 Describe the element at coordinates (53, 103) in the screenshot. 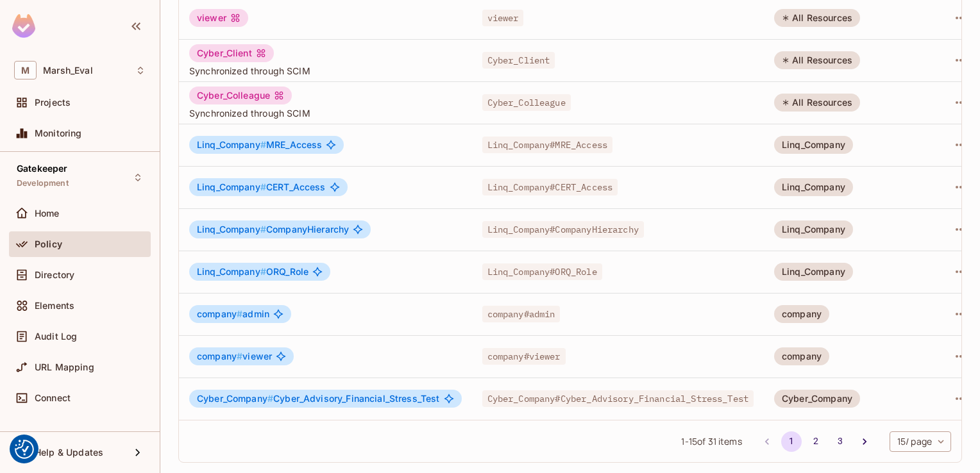

I see `span: Projects` at that location.